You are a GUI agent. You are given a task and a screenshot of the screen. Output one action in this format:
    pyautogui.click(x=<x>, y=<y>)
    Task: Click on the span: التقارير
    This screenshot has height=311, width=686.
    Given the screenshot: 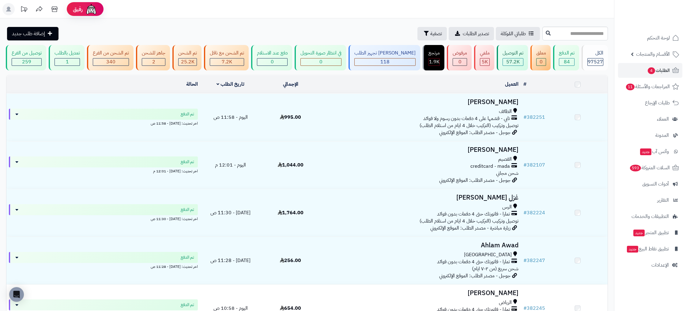 What is the action you would take?
    pyautogui.click(x=663, y=200)
    